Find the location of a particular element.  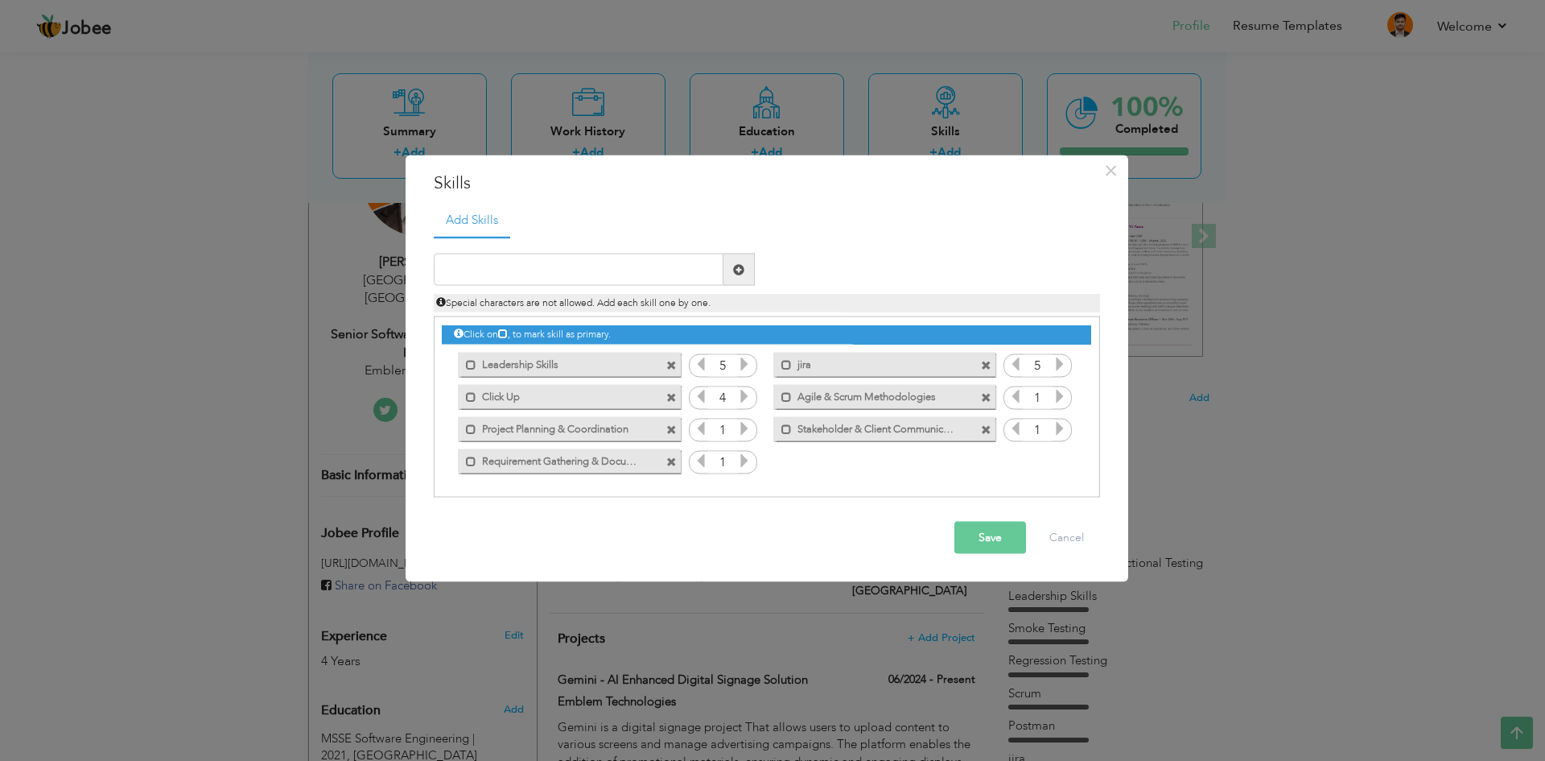

label: Stakeholder & Client Communication is located at coordinates (873, 426).